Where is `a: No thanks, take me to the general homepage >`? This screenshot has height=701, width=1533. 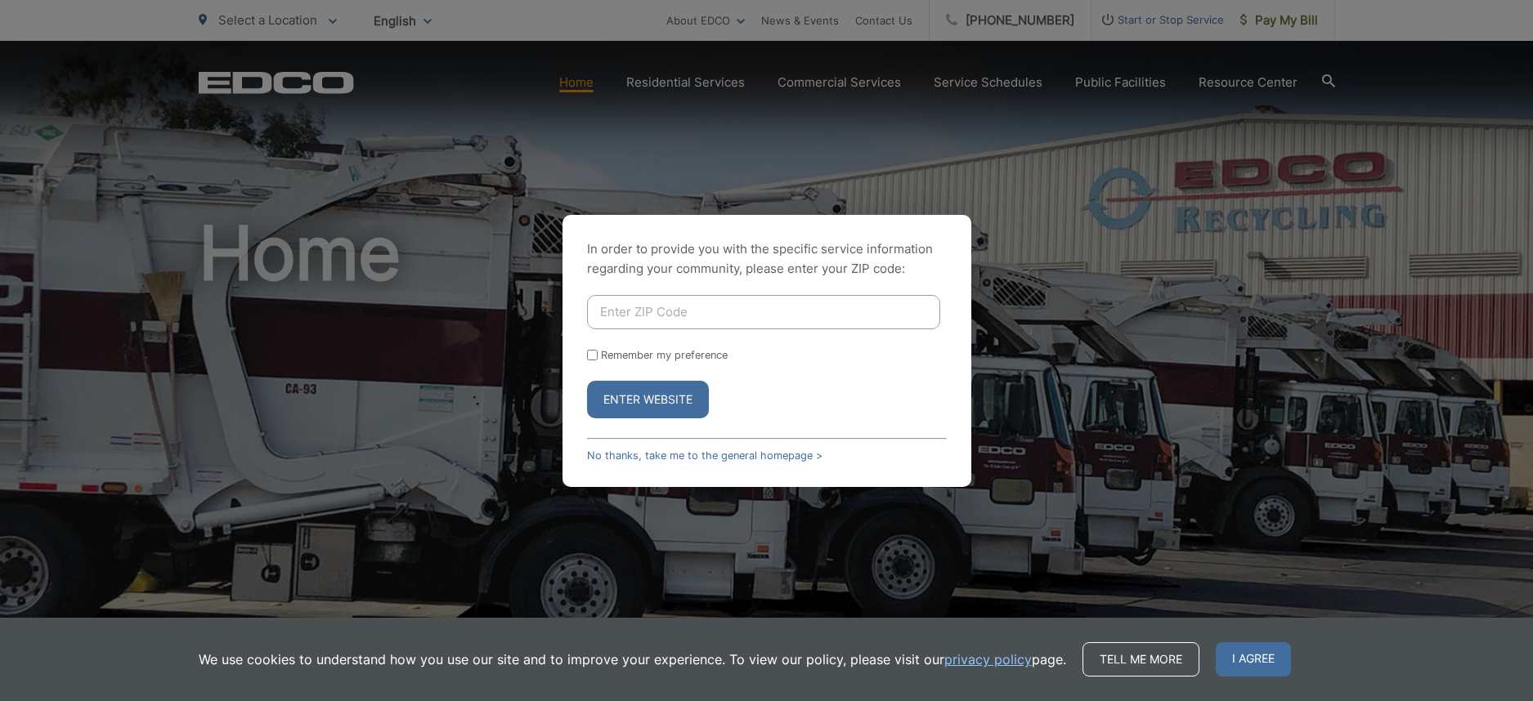 a: No thanks, take me to the general homepage > is located at coordinates (705, 455).